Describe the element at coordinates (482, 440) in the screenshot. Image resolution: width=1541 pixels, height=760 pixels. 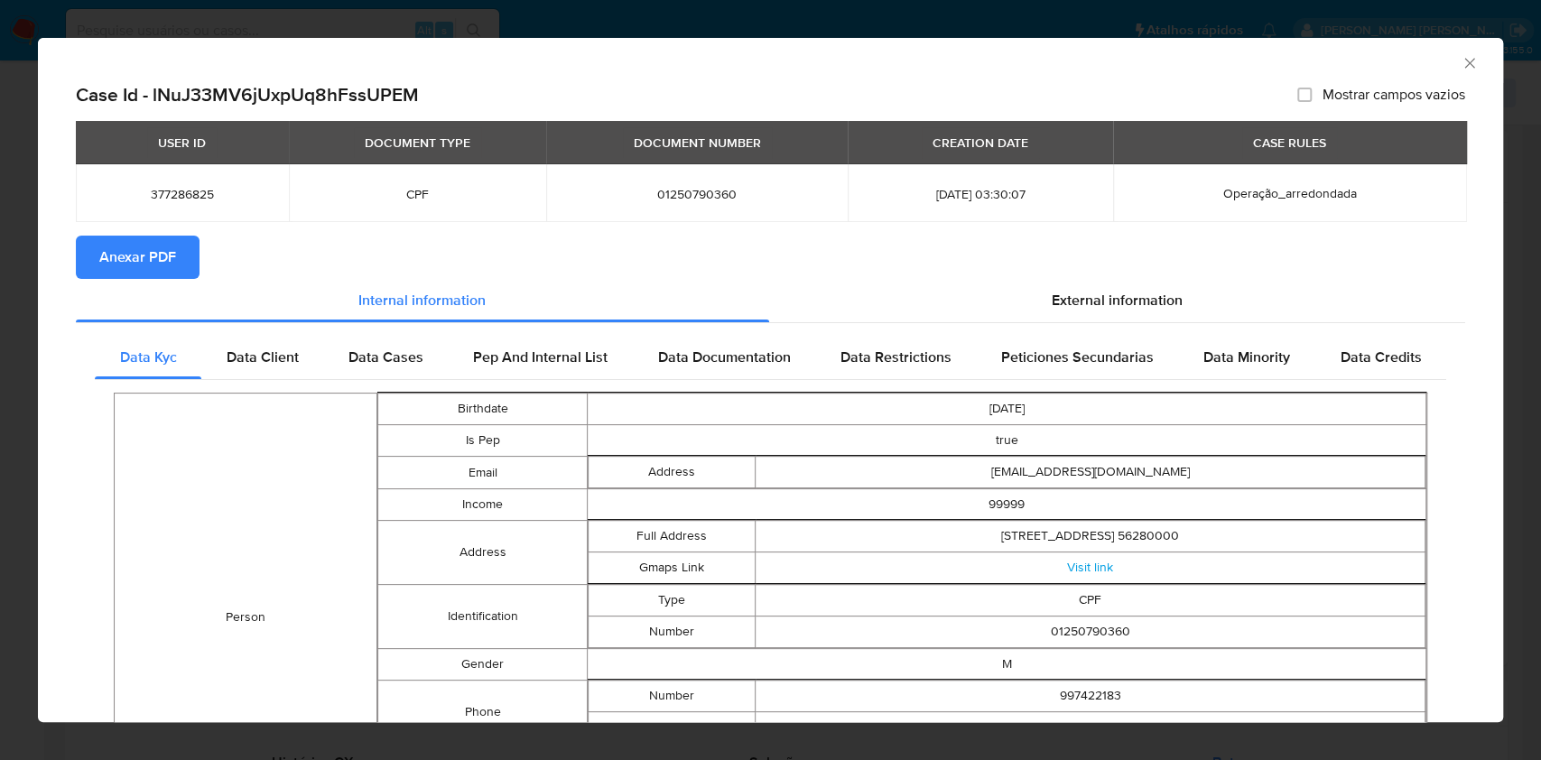
I see `td: Is Pep` at that location.